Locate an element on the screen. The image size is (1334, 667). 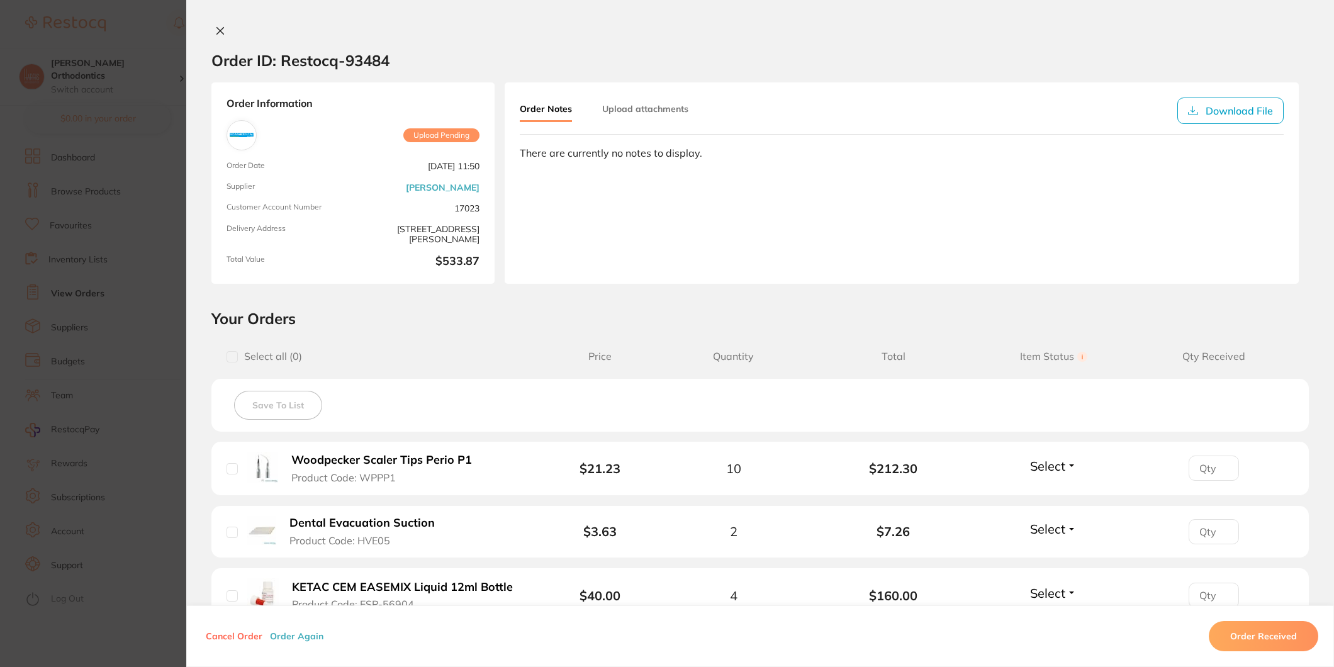
button: Woodpecker Scaler Tips Perio P1 Product Code: WPPP1 is located at coordinates (386, 468).